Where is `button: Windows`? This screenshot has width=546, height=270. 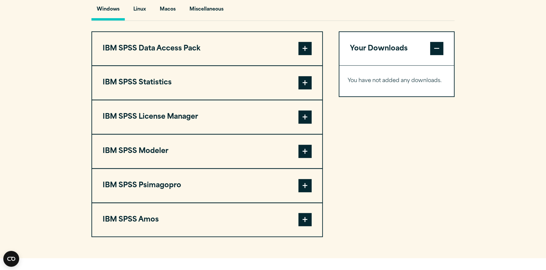 button: Windows is located at coordinates (108, 11).